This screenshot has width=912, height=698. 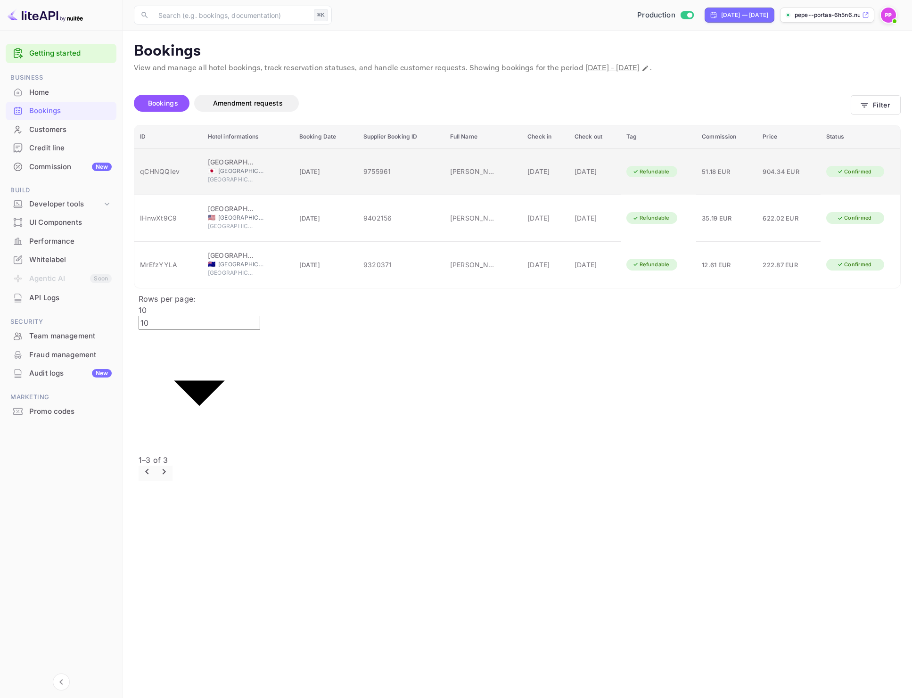 What do you see at coordinates (889, 15) in the screenshot?
I see `img: Pepe Portas` at bounding box center [889, 15].